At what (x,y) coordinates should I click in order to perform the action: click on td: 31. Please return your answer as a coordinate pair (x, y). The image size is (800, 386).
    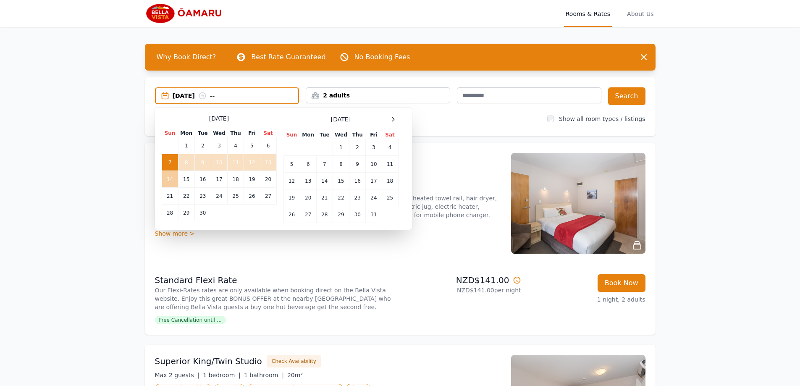
    Looking at the image, I should click on (374, 214).